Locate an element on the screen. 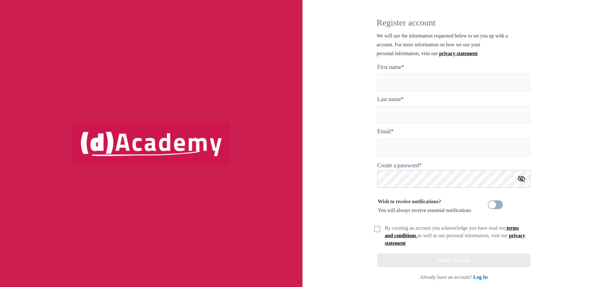 The image size is (605, 287). div: You will always receive essential notifications is located at coordinates (425, 206).